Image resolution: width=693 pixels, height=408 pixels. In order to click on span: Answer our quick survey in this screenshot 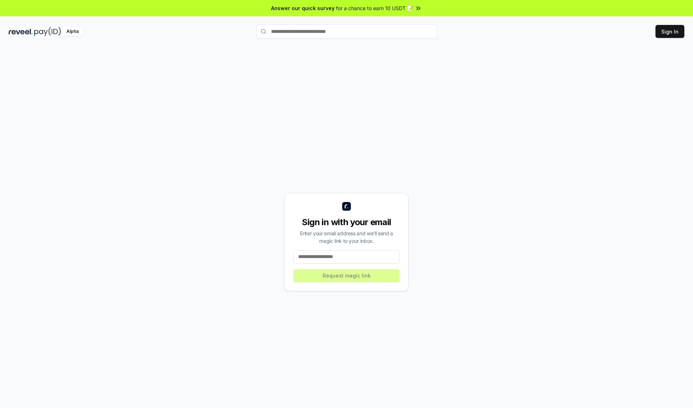, I will do `click(303, 8)`.